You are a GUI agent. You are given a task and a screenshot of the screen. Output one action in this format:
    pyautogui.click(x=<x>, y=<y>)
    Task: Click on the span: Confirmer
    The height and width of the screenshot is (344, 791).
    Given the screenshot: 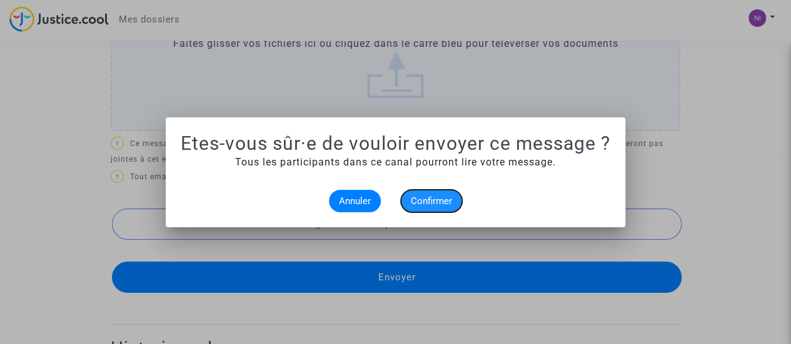 What is the action you would take?
    pyautogui.click(x=431, y=201)
    